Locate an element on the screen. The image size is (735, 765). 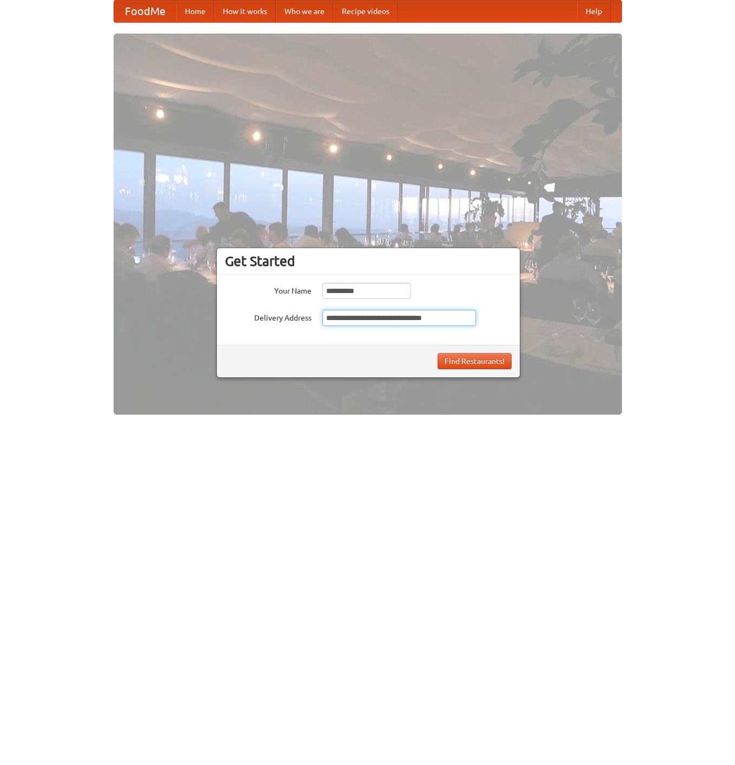
h3: Get Started is located at coordinates (368, 261).